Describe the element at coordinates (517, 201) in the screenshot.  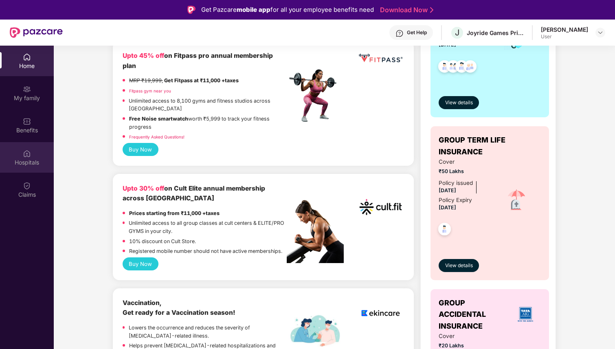
I see `img: icon` at that location.